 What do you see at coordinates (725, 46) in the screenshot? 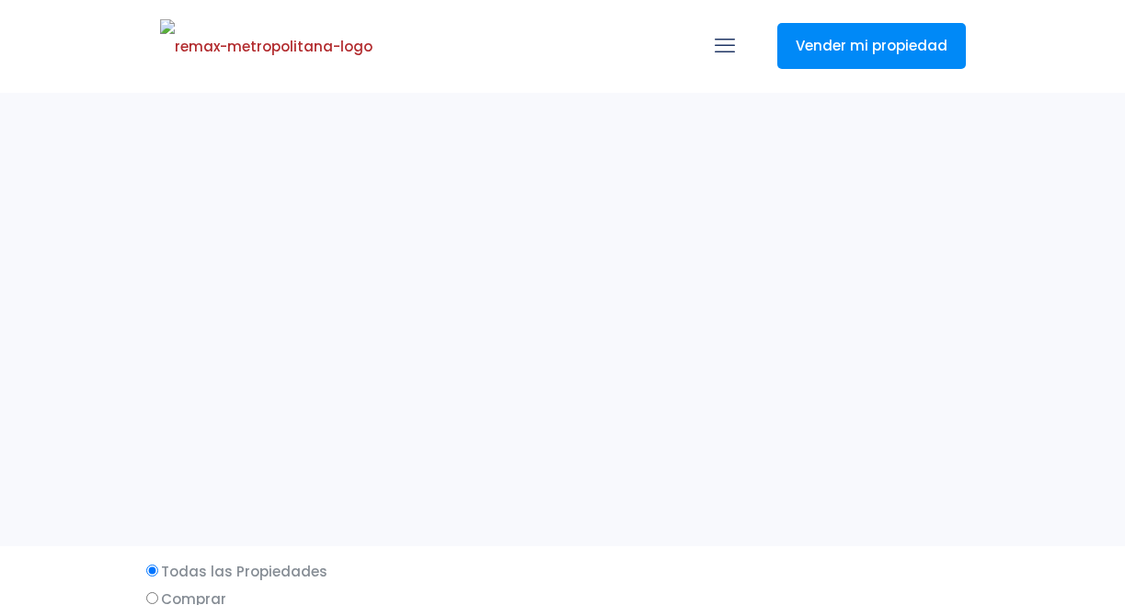
I see `a: mobile menu` at bounding box center [725, 46].